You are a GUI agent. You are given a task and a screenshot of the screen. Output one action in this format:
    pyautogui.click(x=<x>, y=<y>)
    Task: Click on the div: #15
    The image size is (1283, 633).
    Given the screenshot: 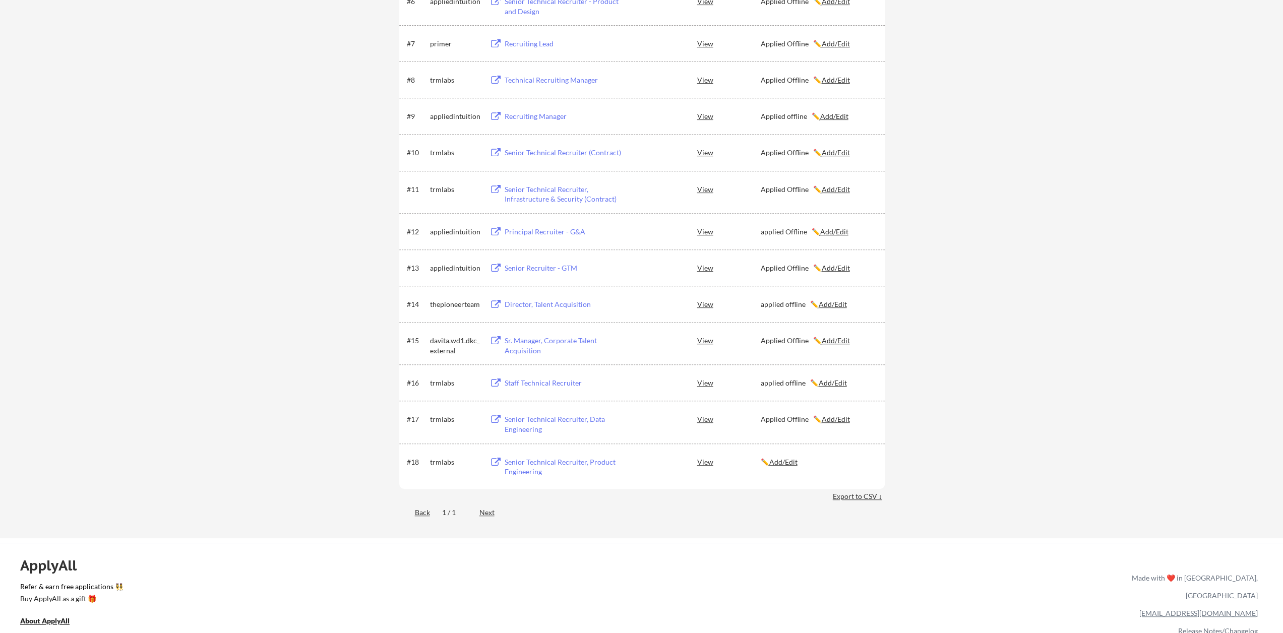 What is the action you would take?
    pyautogui.click(x=416, y=341)
    